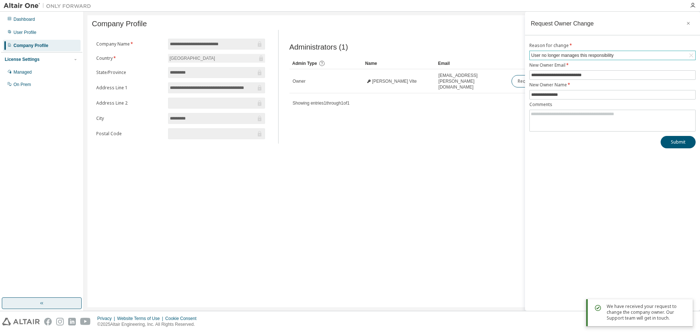 This screenshot has height=332, width=700. I want to click on label: City, so click(130, 119).